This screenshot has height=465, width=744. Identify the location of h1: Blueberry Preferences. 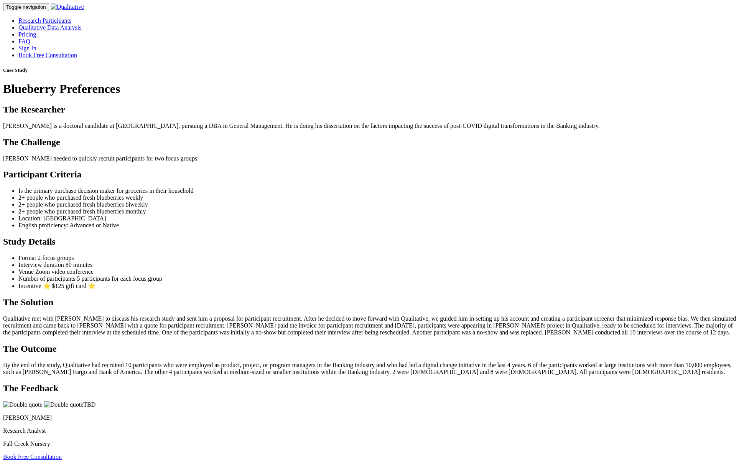
(372, 89).